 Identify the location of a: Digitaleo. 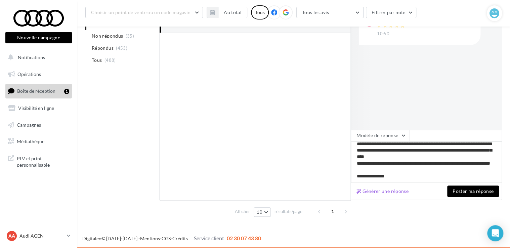
(92, 238).